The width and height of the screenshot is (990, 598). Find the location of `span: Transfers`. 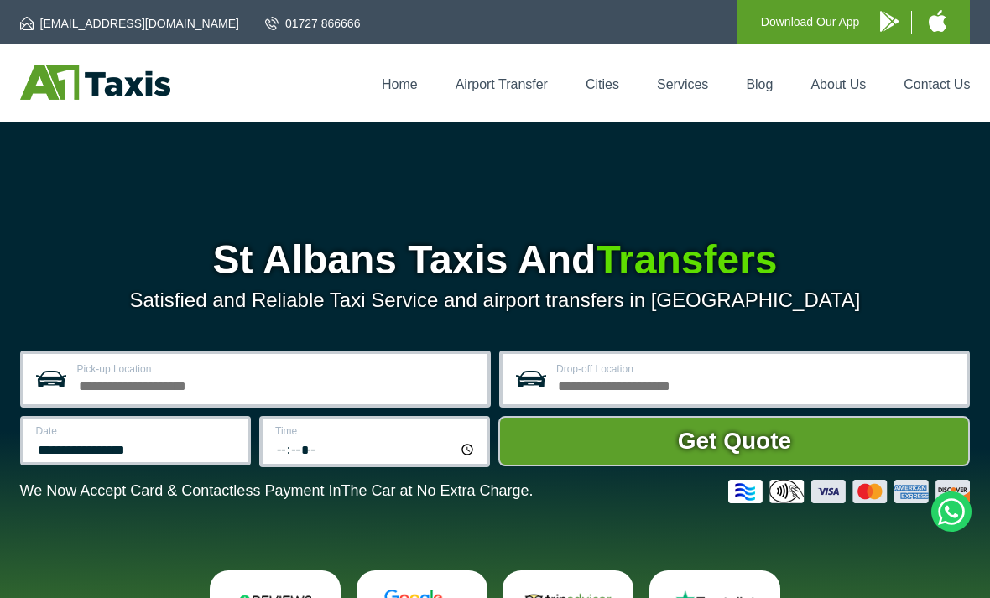

span: Transfers is located at coordinates (686, 259).